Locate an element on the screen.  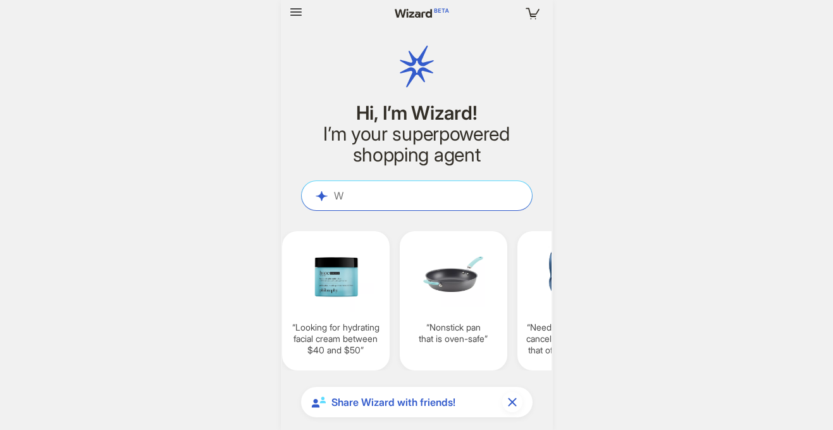
span: Share Wizard with friends! is located at coordinates (415, 402).